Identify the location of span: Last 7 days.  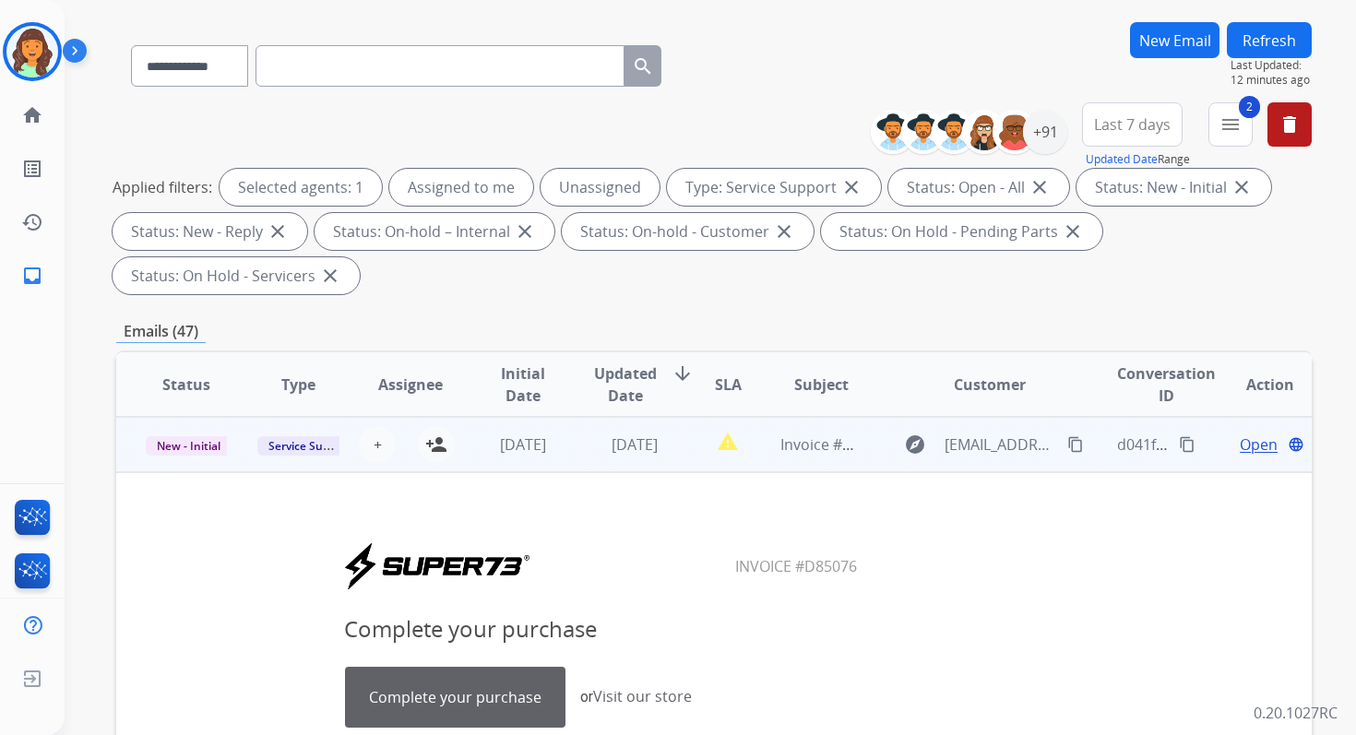
(1132, 125).